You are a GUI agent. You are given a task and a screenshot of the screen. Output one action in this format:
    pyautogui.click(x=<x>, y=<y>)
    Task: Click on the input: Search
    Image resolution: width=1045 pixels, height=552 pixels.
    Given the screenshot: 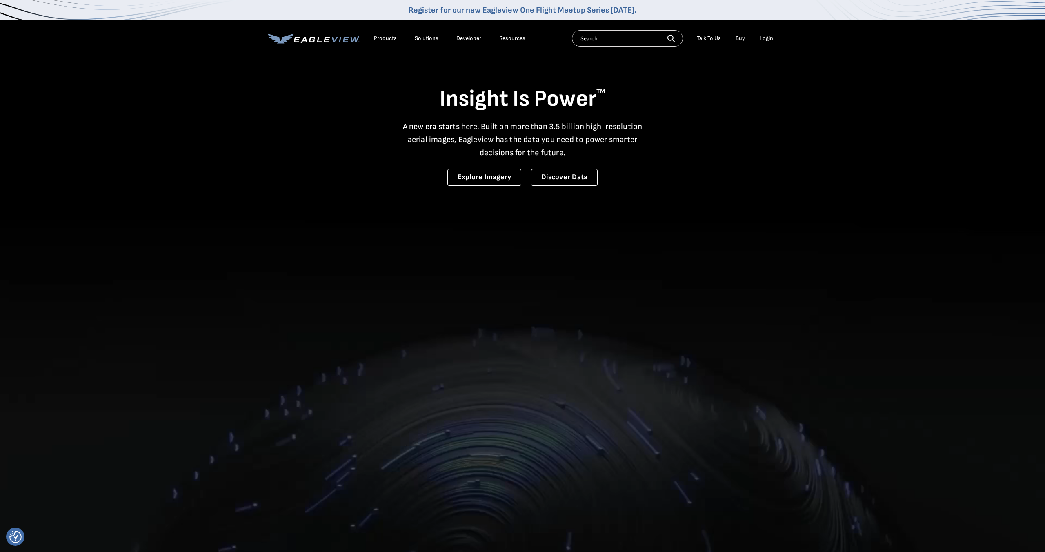 What is the action you would take?
    pyautogui.click(x=628, y=38)
    